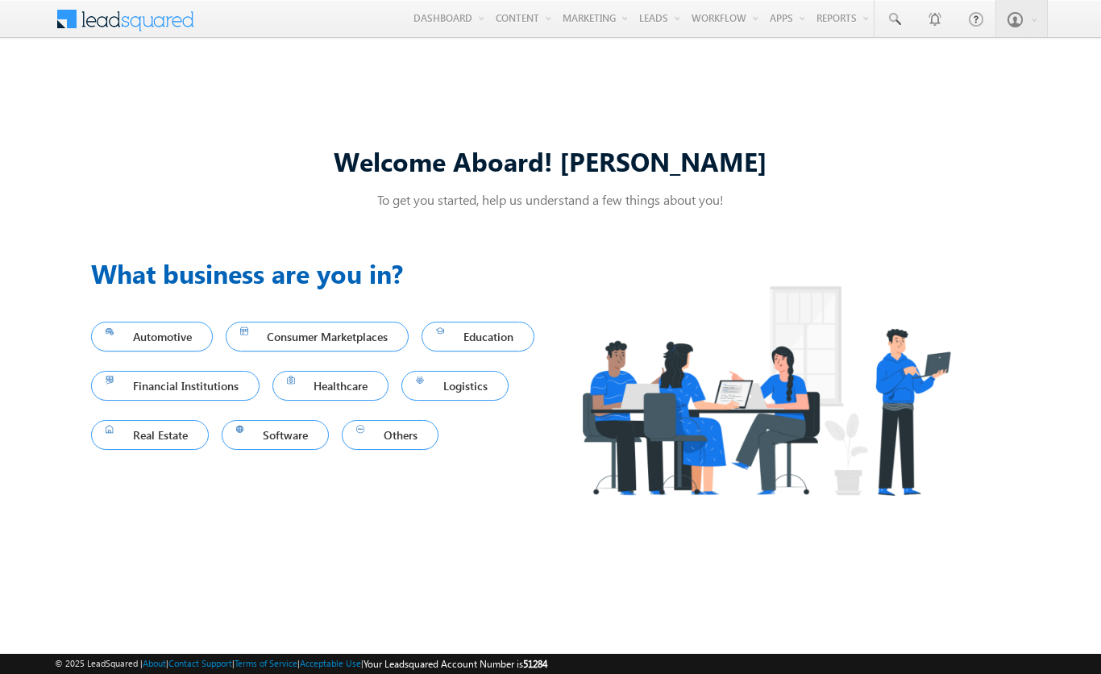 The height and width of the screenshot is (674, 1101). What do you see at coordinates (330, 662) in the screenshot?
I see `a: Acceptable Use` at bounding box center [330, 662].